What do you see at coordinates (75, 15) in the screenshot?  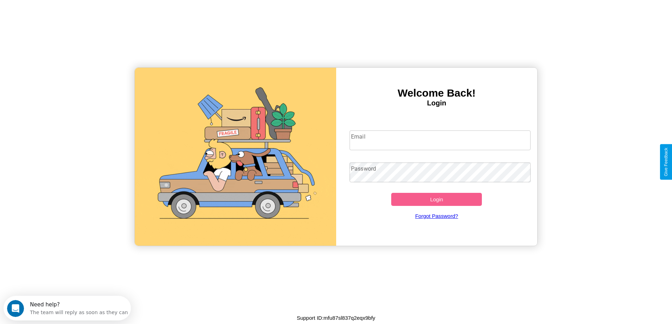 I see `div: The team will reply as soon as they can` at bounding box center [75, 15].